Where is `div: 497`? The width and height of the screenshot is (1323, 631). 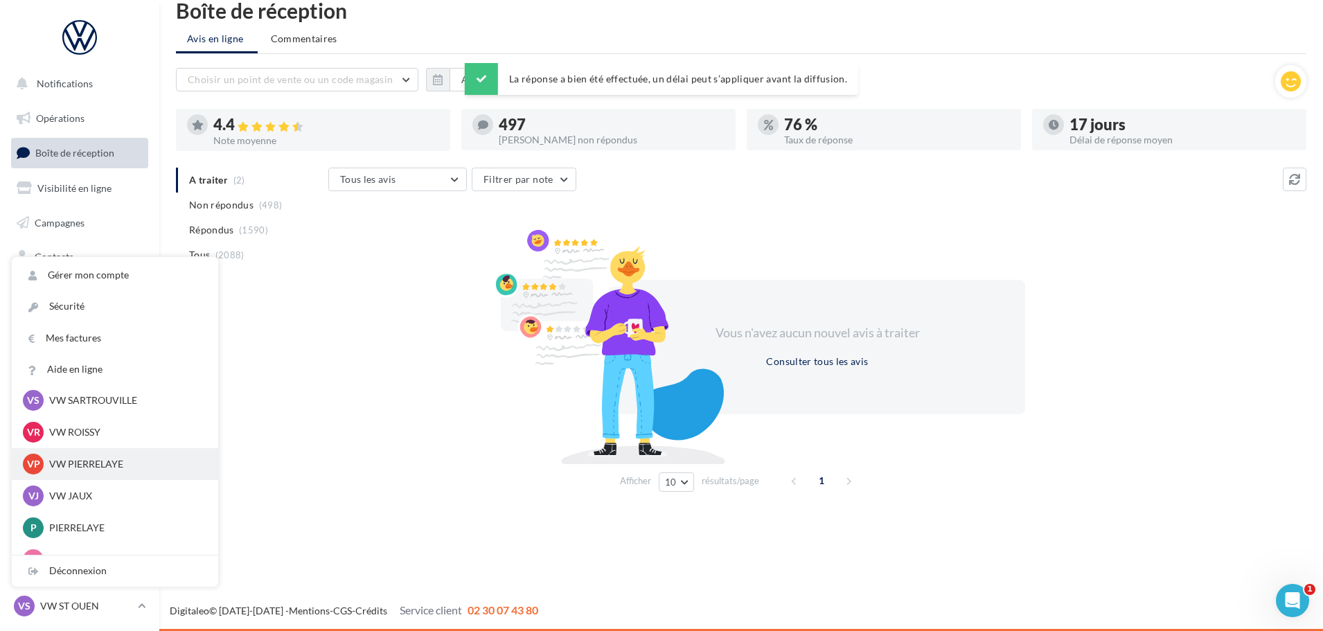
div: 497 is located at coordinates (612, 125).